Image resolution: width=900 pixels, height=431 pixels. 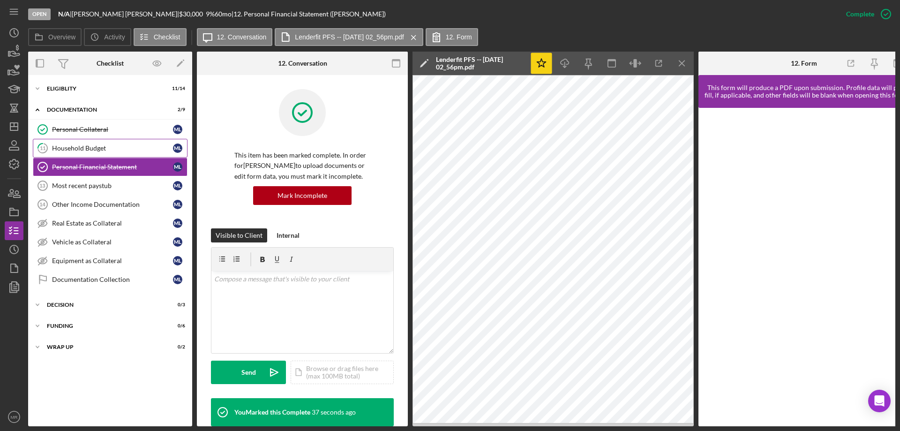 What do you see at coordinates (104, 326) in the screenshot?
I see `div: Funding` at bounding box center [104, 326].